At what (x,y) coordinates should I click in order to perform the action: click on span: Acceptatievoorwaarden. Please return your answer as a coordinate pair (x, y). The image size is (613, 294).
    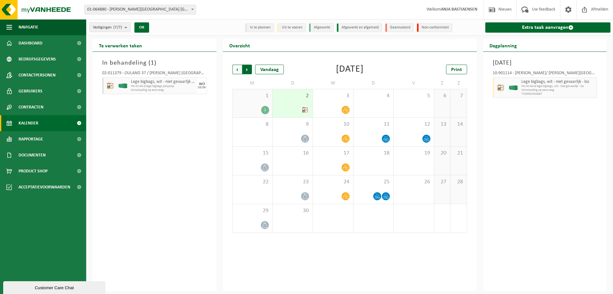
    Looking at the image, I should click on (44, 187).